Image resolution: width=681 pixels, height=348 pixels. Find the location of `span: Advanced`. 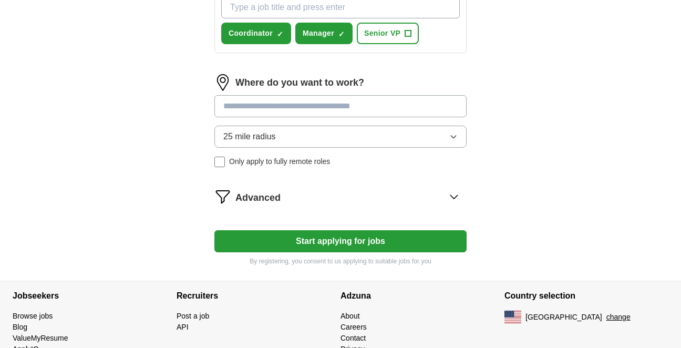

span: Advanced is located at coordinates (258, 197).